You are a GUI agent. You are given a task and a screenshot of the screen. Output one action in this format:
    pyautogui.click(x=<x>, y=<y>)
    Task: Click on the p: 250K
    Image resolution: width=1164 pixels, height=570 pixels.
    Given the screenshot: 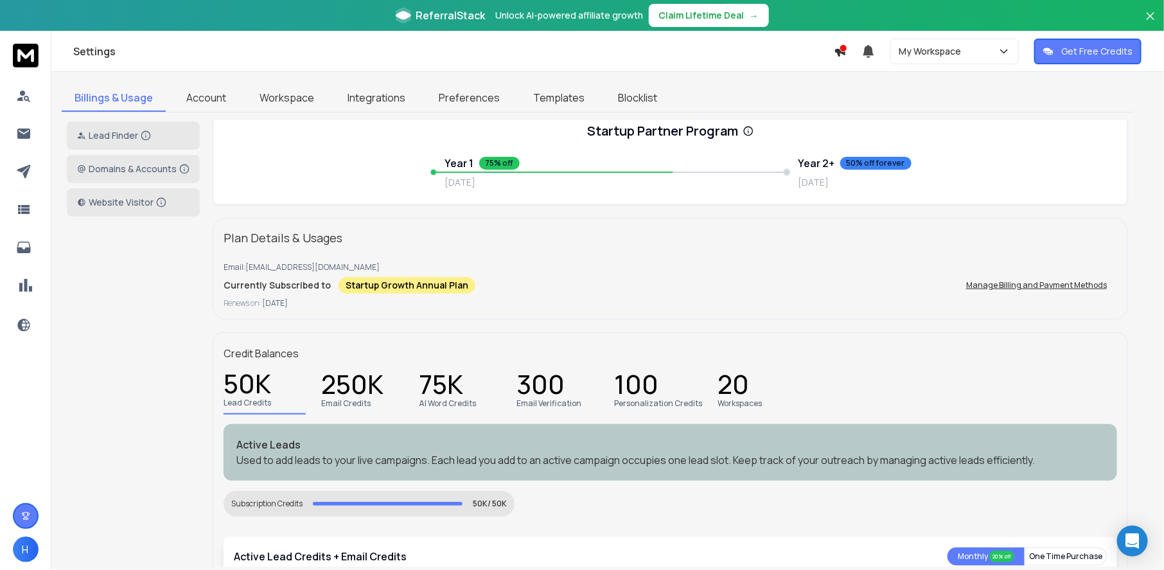 What is the action you would take?
    pyautogui.click(x=352, y=387)
    